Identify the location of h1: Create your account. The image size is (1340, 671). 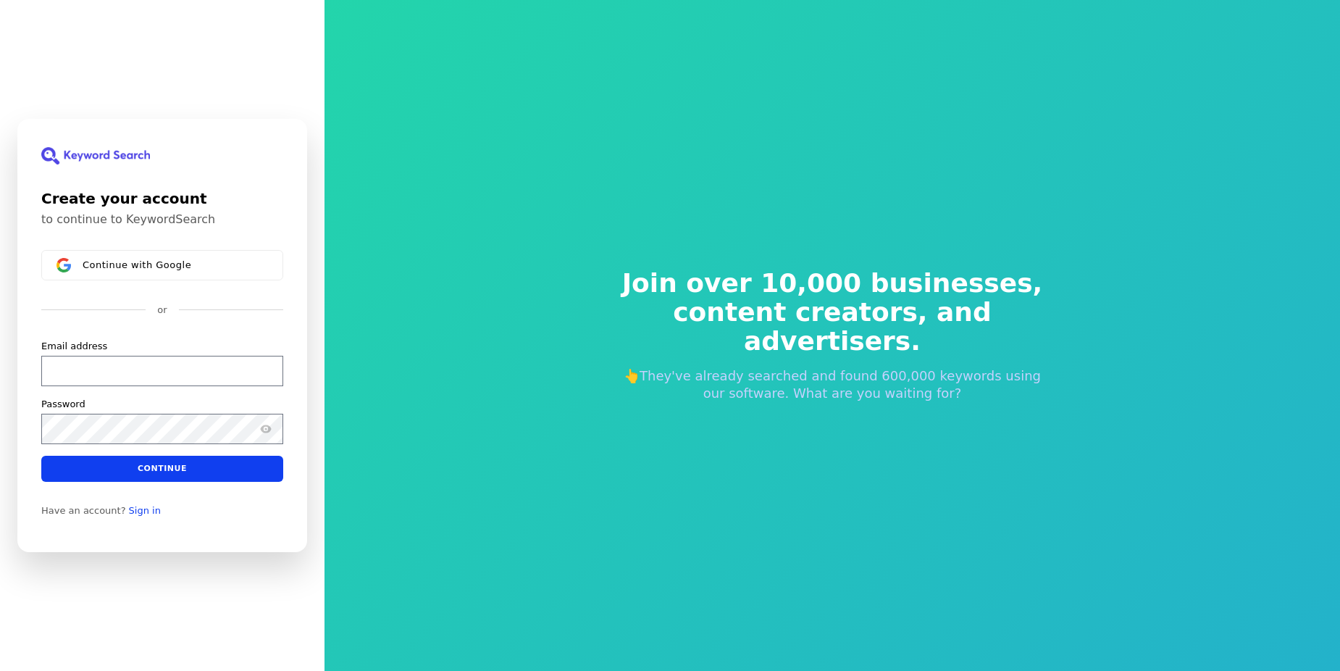
(162, 198).